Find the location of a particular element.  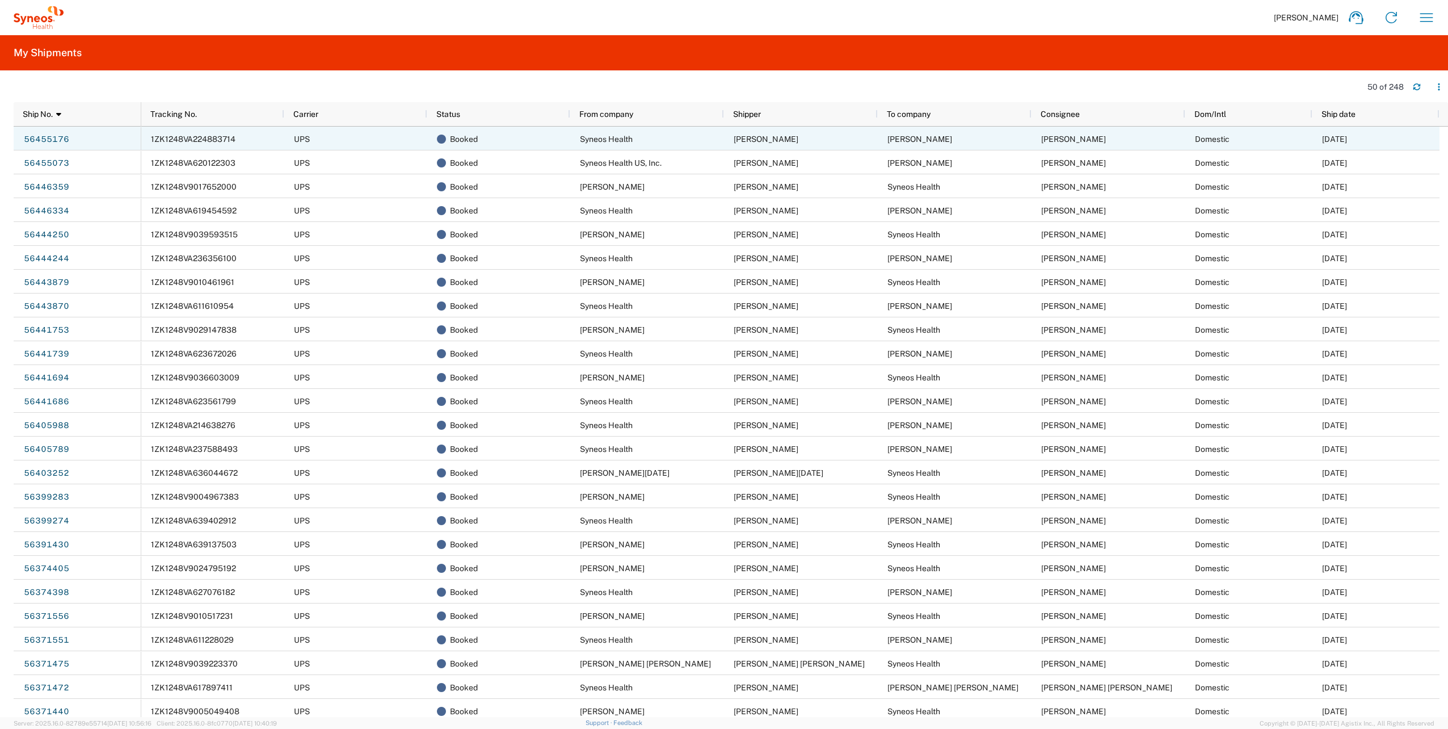

span: 1ZK1248VA627076182 is located at coordinates (193, 592).